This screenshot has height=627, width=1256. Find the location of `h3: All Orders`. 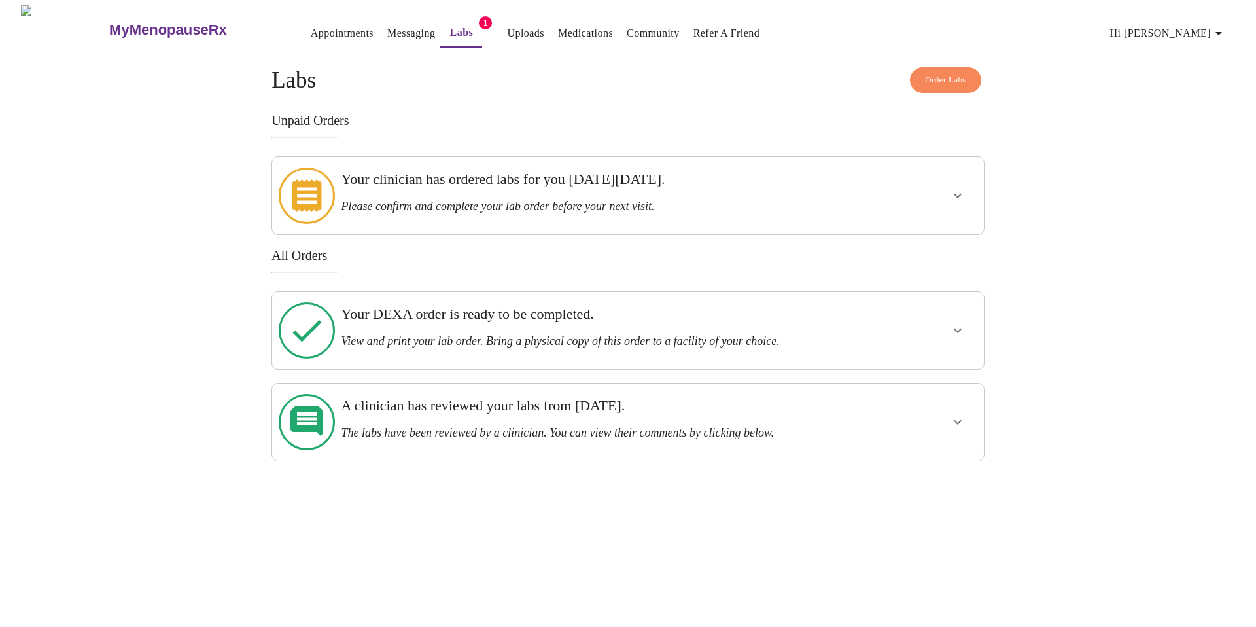

h3: All Orders is located at coordinates (628, 255).